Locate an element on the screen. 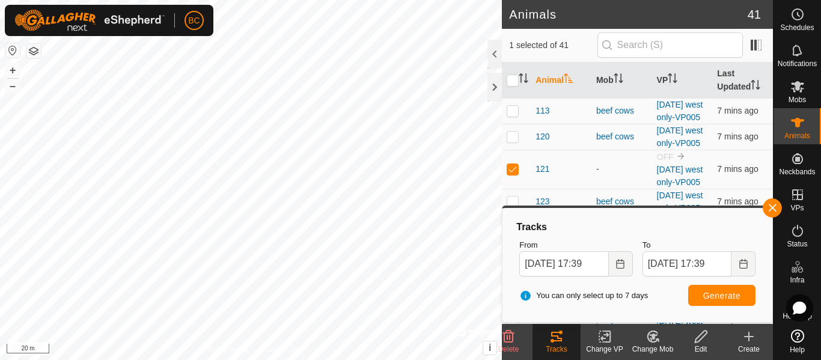 The width and height of the screenshot is (821, 360). button: Reset Map is located at coordinates (13, 50).